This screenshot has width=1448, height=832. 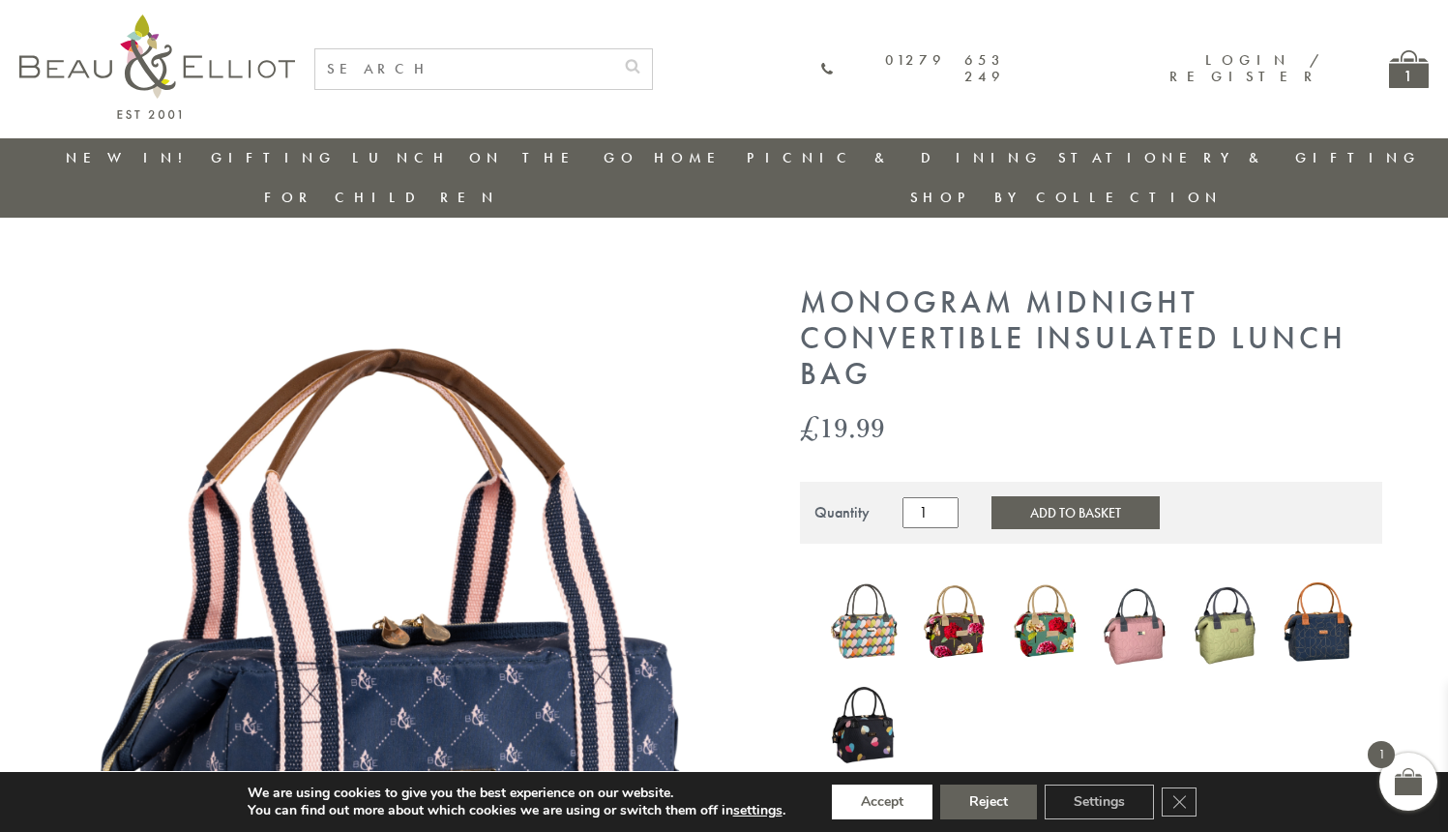 What do you see at coordinates (1245, 68) in the screenshot?
I see `a: Login / Register` at bounding box center [1245, 68].